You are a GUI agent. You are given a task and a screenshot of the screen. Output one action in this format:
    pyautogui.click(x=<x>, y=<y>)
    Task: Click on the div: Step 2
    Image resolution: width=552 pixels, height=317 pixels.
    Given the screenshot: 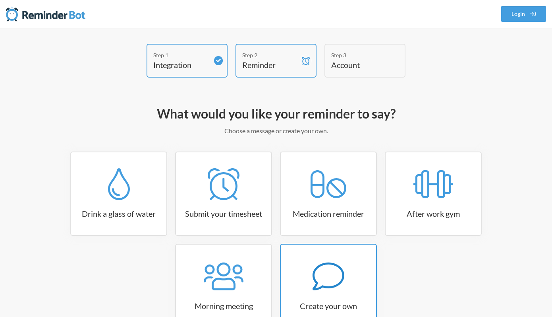 What is the action you would take?
    pyautogui.click(x=270, y=55)
    